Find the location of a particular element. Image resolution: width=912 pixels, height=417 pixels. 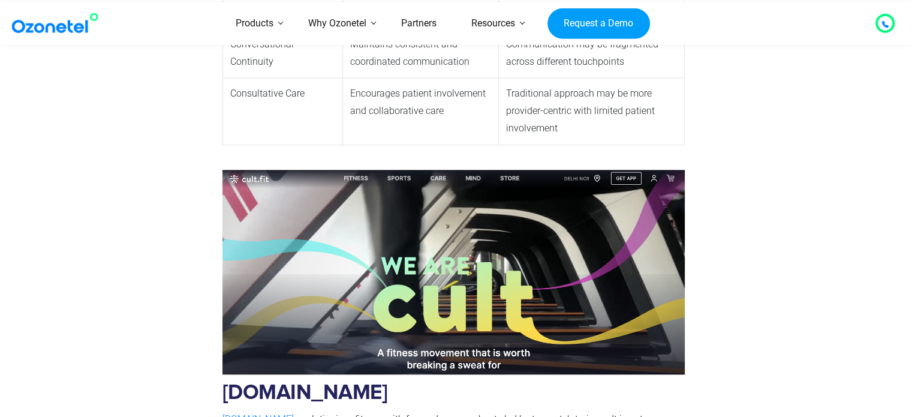

td: Maintains consistent and coordinated communication is located at coordinates (420, 53).